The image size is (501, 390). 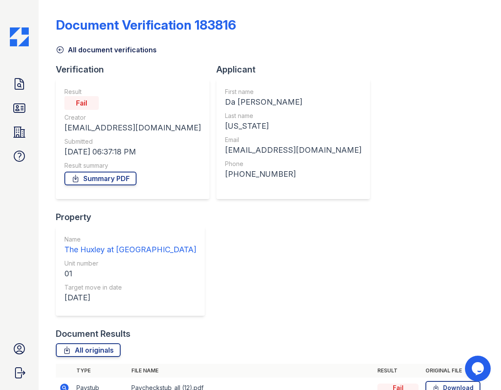 What do you see at coordinates (136, 70) in the screenshot?
I see `div: Verification` at bounding box center [136, 70].